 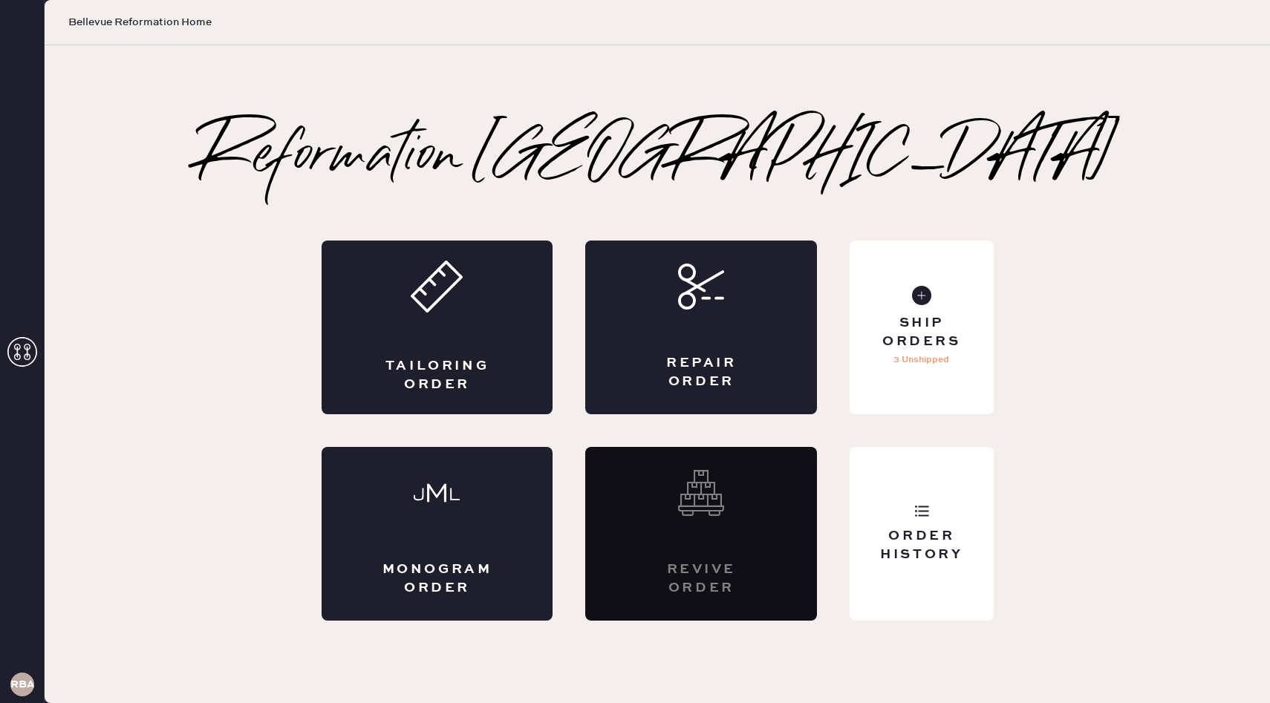 What do you see at coordinates (921, 360) in the screenshot?
I see `p: 3 Unshipped` at bounding box center [921, 360].